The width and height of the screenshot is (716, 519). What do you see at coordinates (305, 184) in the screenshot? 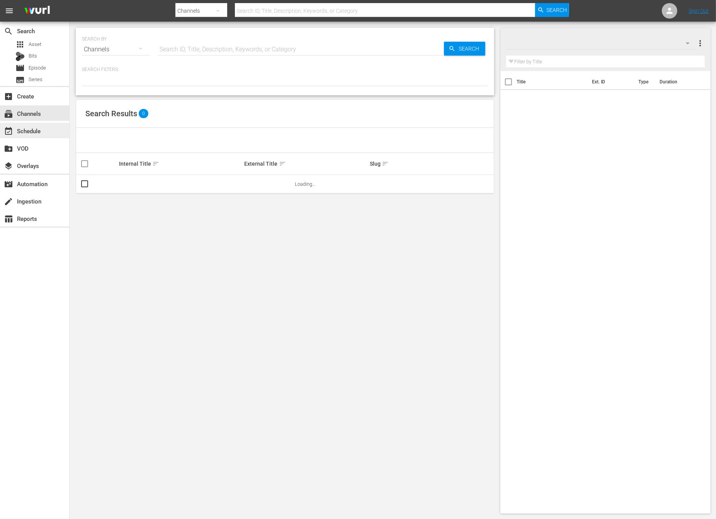
I see `span: Loading...` at bounding box center [305, 184].